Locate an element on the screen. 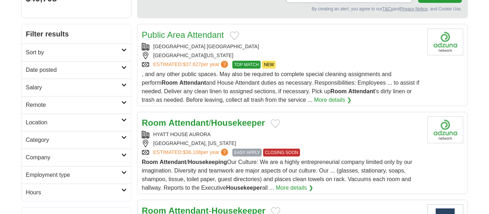  h2: Company is located at coordinates (73, 158).